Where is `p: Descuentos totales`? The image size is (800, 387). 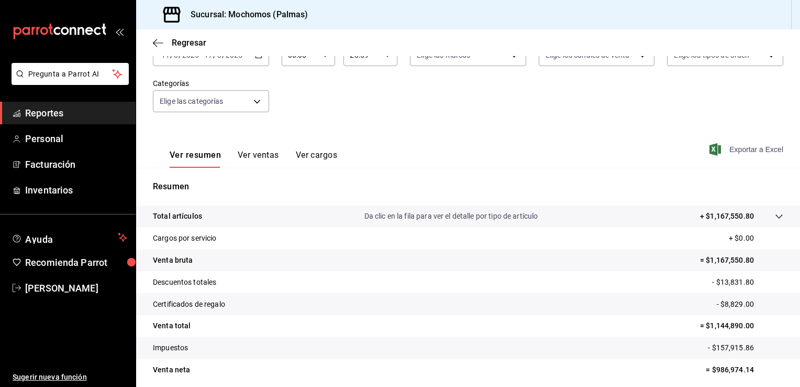
p: Descuentos totales is located at coordinates (184, 282).